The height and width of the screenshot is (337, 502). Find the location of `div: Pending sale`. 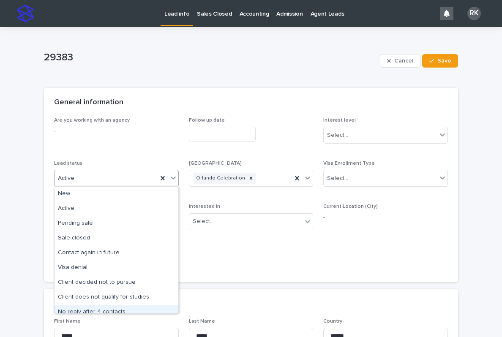

div: Pending sale is located at coordinates (116, 224).